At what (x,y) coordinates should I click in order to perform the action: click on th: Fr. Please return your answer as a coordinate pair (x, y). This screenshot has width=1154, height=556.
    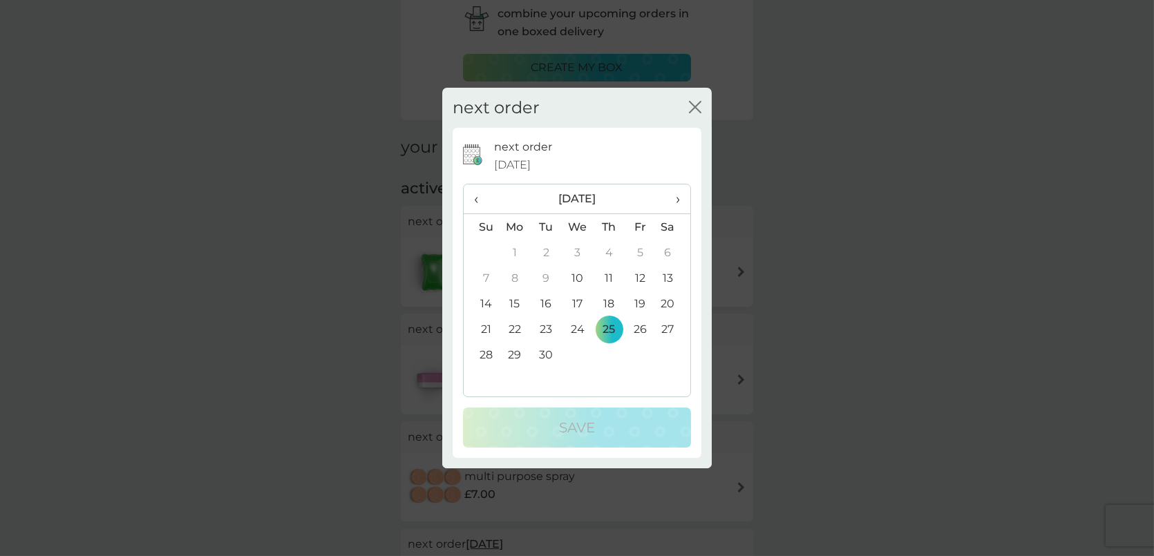
    Looking at the image, I should click on (640, 227).